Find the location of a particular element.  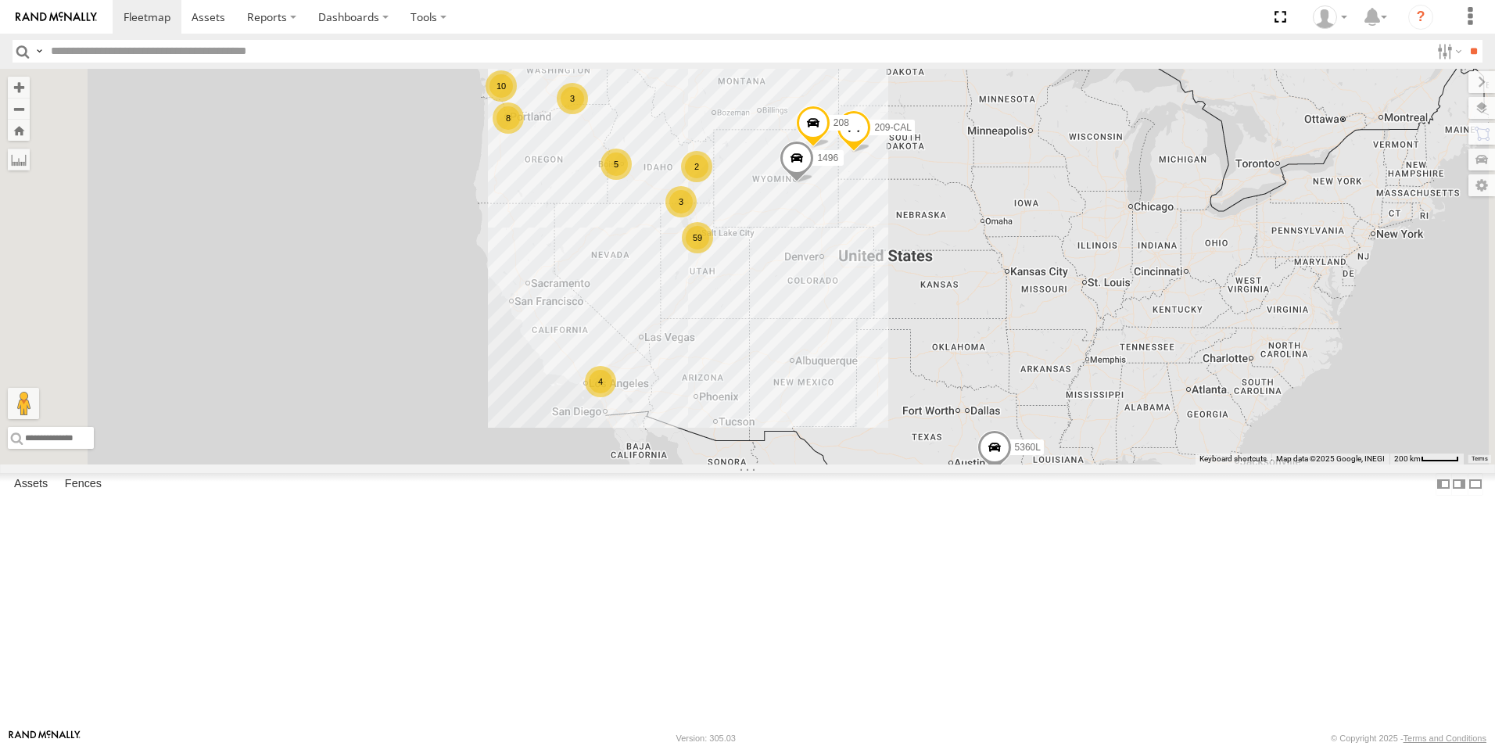

label: Search Query is located at coordinates (39, 51).